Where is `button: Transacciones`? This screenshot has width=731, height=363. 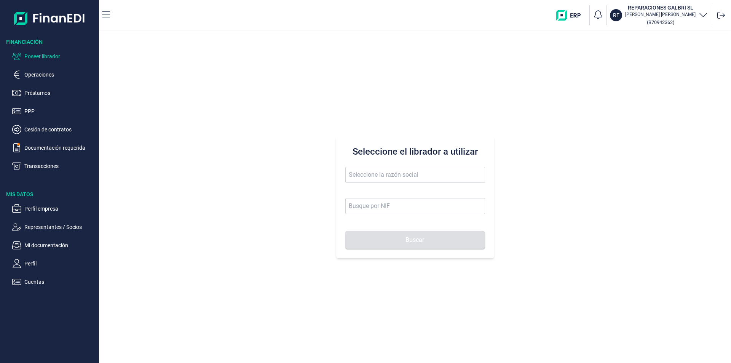 button: Transacciones is located at coordinates (54, 166).